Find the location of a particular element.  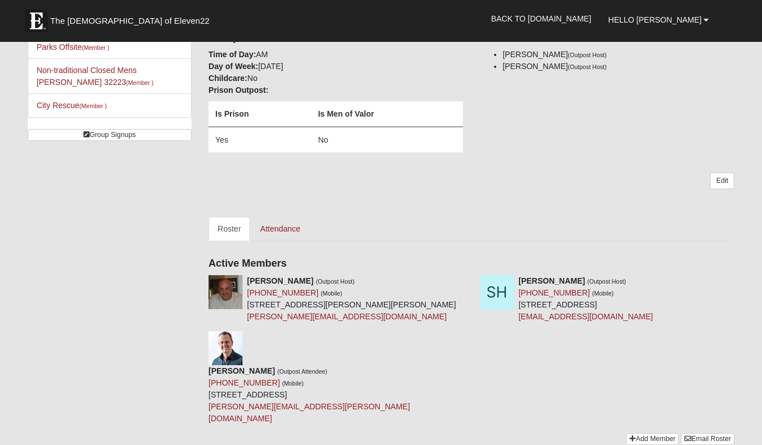

strong: Prison Outpost: is located at coordinates (239, 90).